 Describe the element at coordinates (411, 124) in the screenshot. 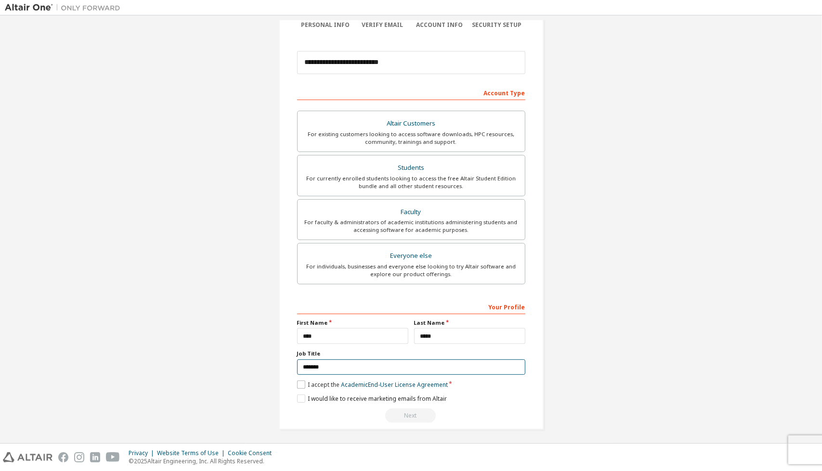

I see `div: Altair Customers` at that location.